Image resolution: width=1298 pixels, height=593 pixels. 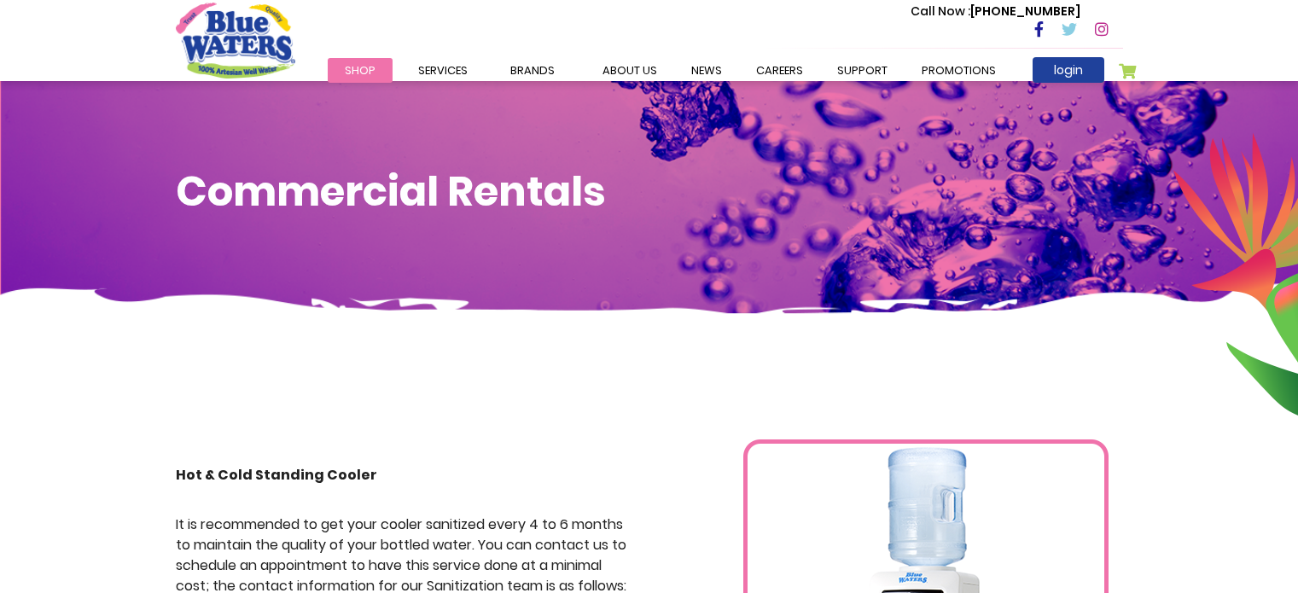 What do you see at coordinates (1068, 70) in the screenshot?
I see `a: login` at bounding box center [1068, 70].